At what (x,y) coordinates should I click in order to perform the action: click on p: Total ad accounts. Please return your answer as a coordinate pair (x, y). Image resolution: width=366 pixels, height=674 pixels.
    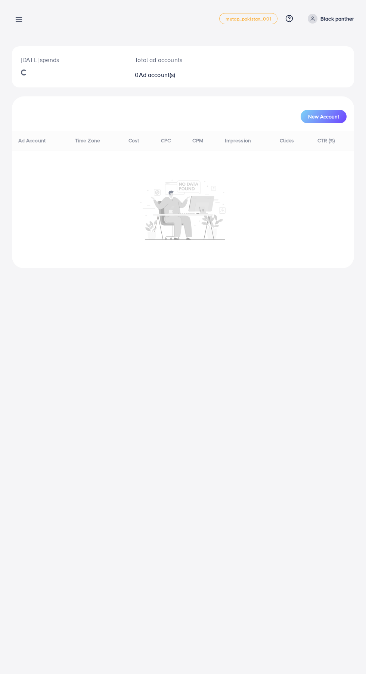
    Looking at the image, I should click on (168, 60).